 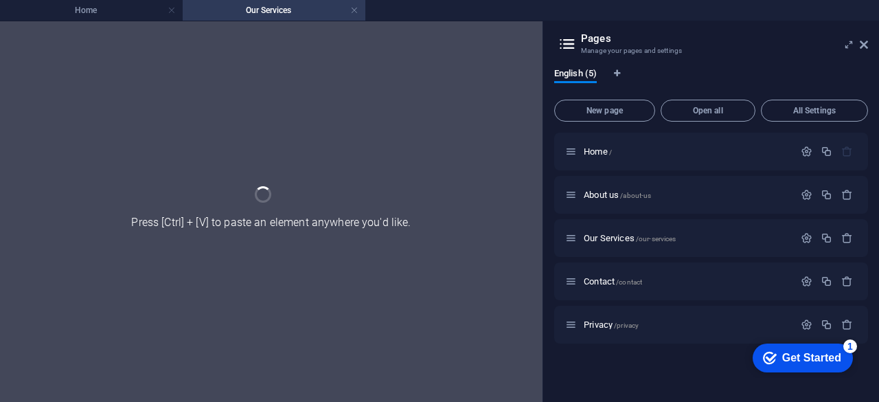 What do you see at coordinates (724, 38) in the screenshot?
I see `h2: Pages` at bounding box center [724, 38].